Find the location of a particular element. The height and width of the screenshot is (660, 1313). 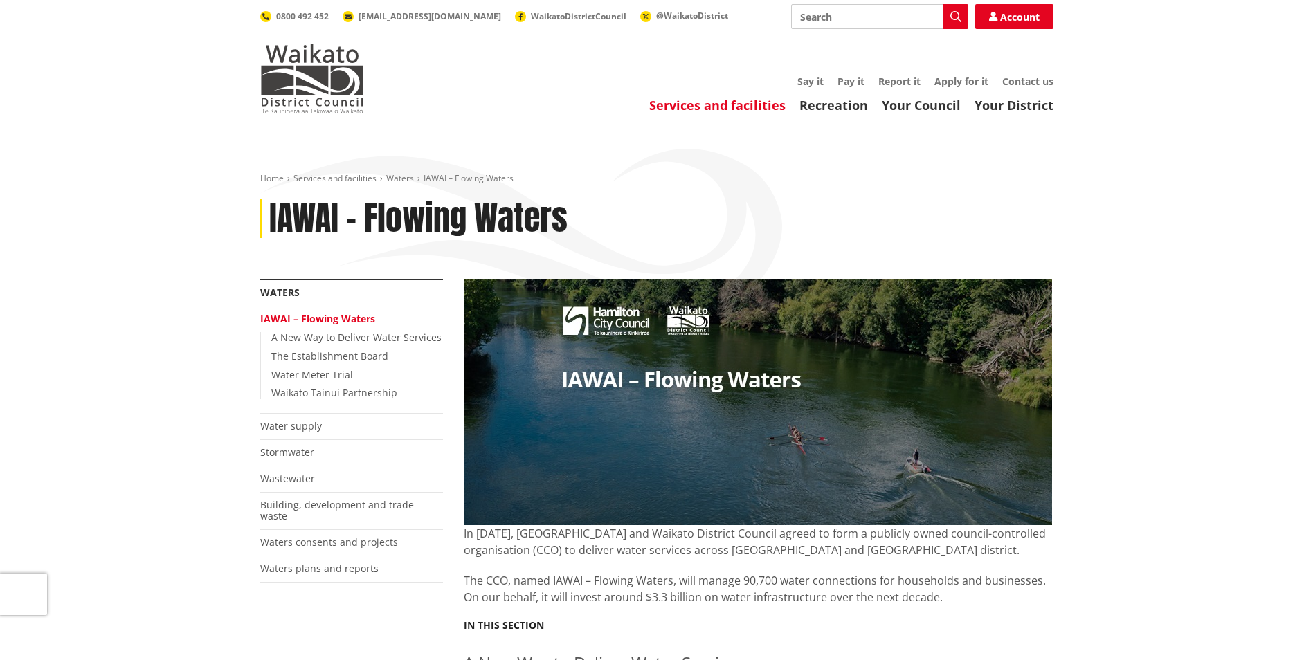

a: Account is located at coordinates (1014, 17).